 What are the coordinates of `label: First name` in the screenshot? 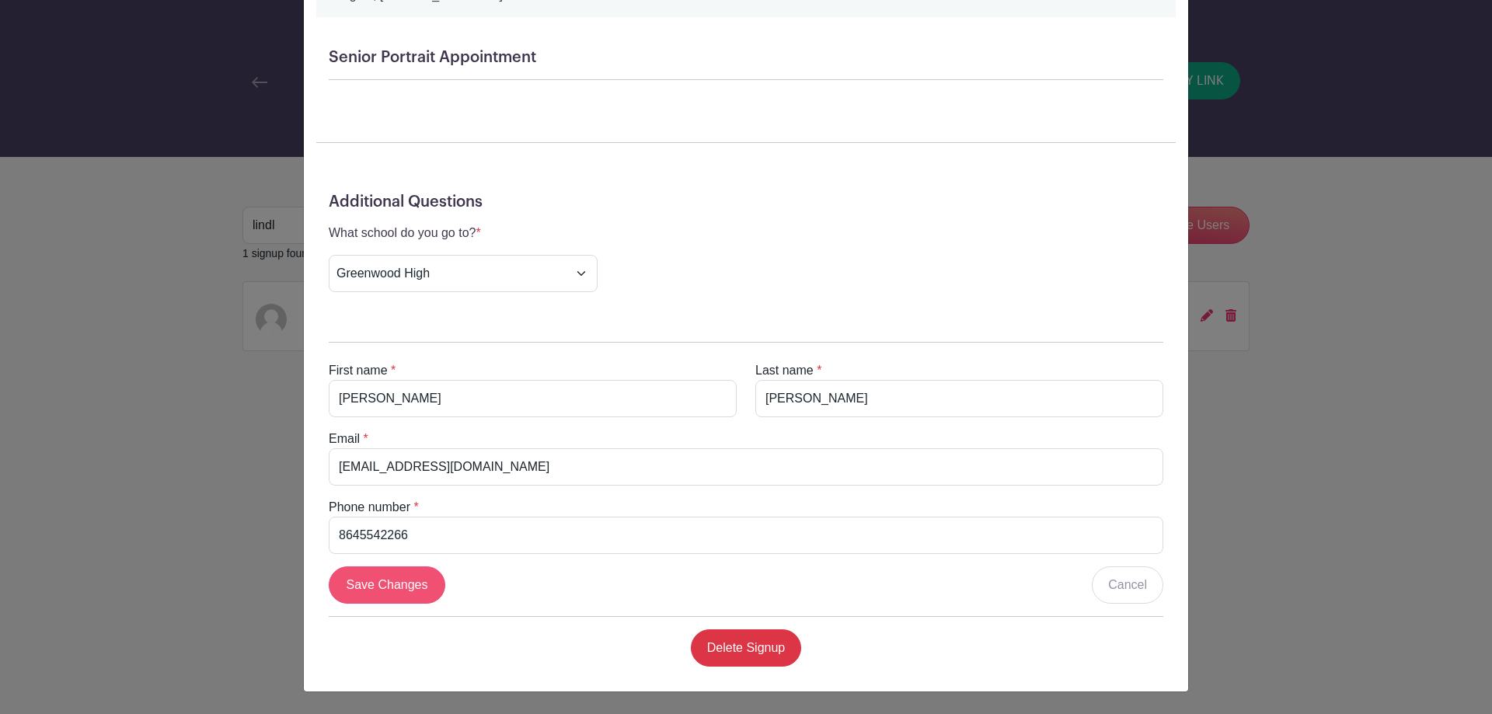 It's located at (358, 371).